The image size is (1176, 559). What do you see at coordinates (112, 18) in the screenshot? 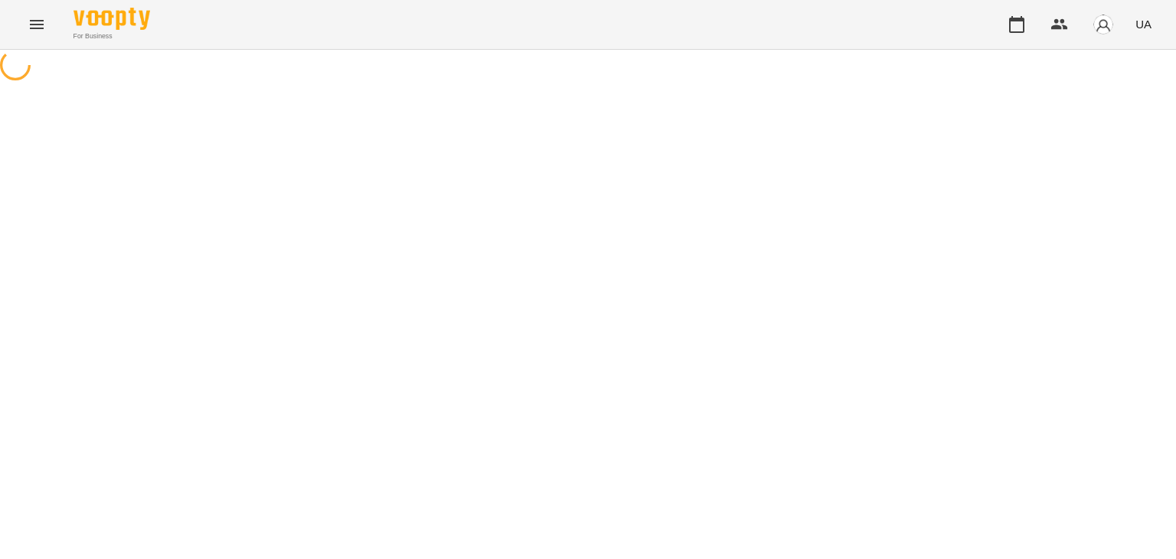
I see `img: Voopty Logo` at bounding box center [112, 18].